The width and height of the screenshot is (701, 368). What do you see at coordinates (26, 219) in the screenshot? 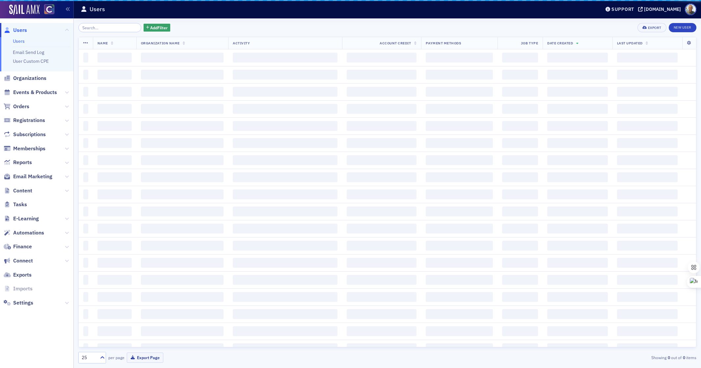
I see `span: E-Learning` at bounding box center [26, 219].